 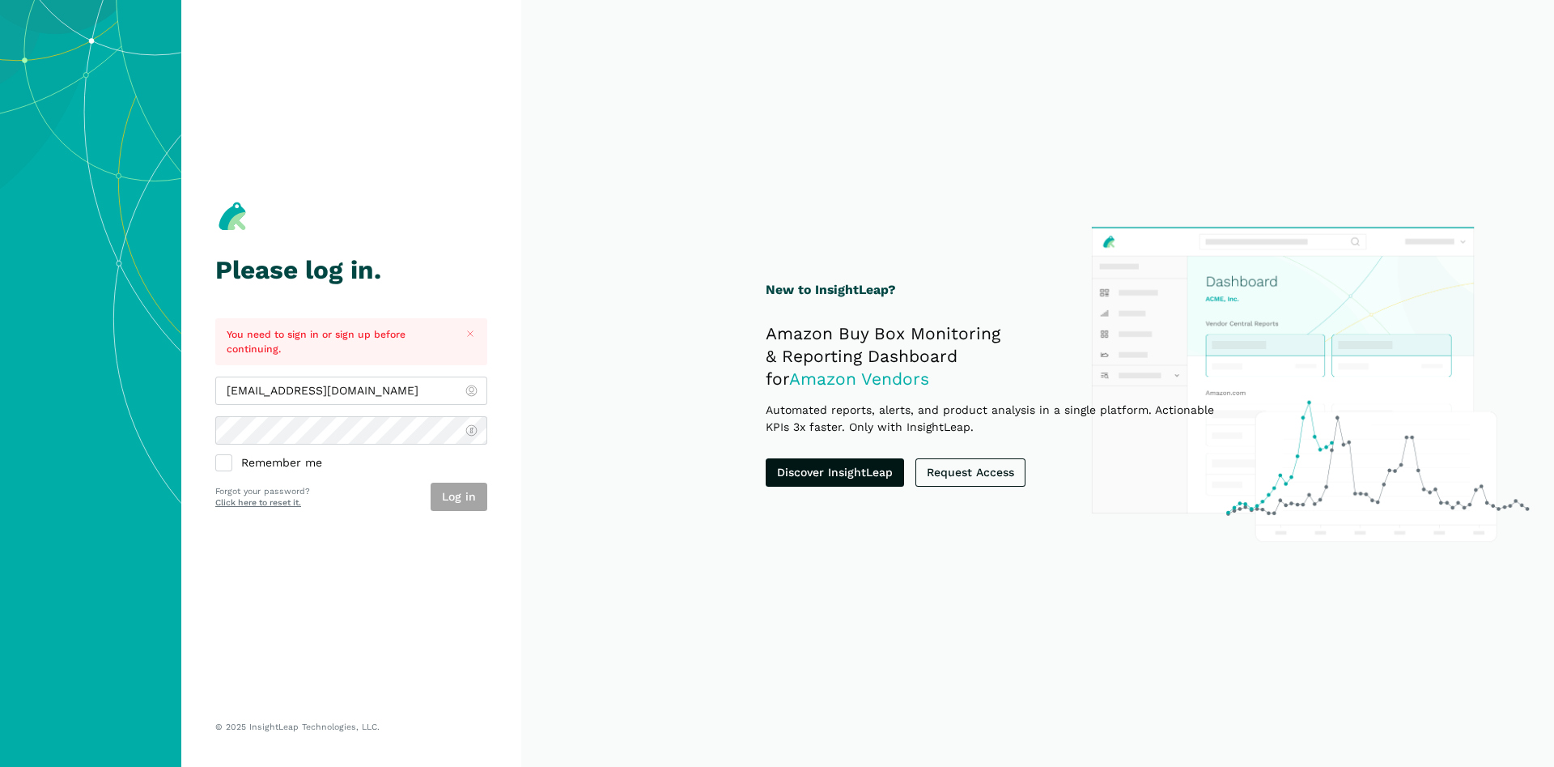 I want to click on h2: Amazon Buy Box Monitoring & Reporting Dashboard for, so click(x=1002, y=356).